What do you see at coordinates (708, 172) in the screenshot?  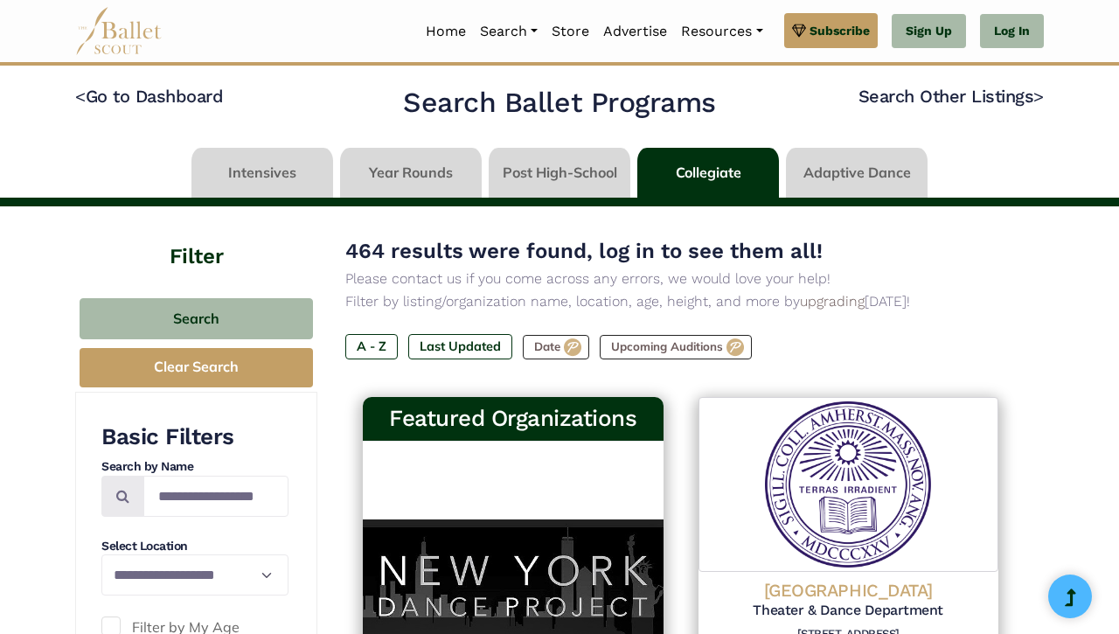 I see `li: Collegiate` at bounding box center [708, 172].